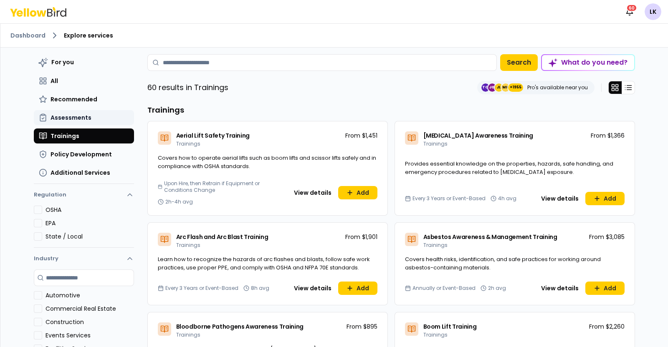 Image resolution: width=668 pixels, height=347 pixels. What do you see at coordinates (84, 227) in the screenshot?
I see `div: Regulation` at bounding box center [84, 227].